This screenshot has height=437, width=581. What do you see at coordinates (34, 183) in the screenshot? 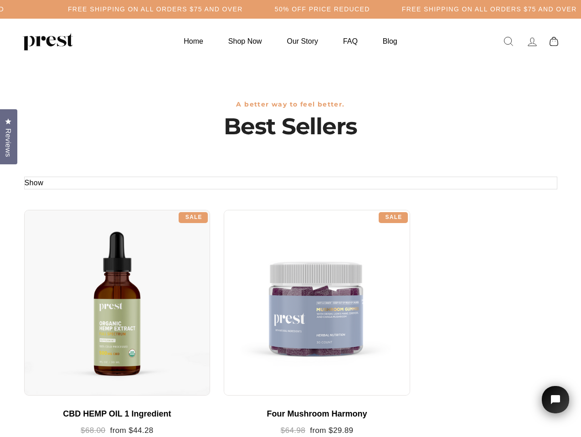
I see `button: Show` at bounding box center [34, 183].